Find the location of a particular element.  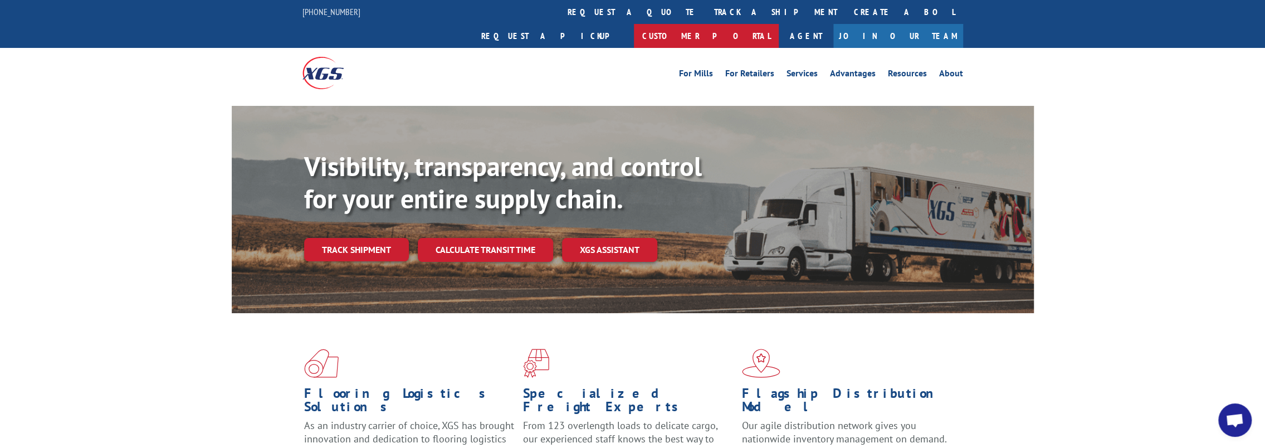

a: For Retailers is located at coordinates (750, 75).